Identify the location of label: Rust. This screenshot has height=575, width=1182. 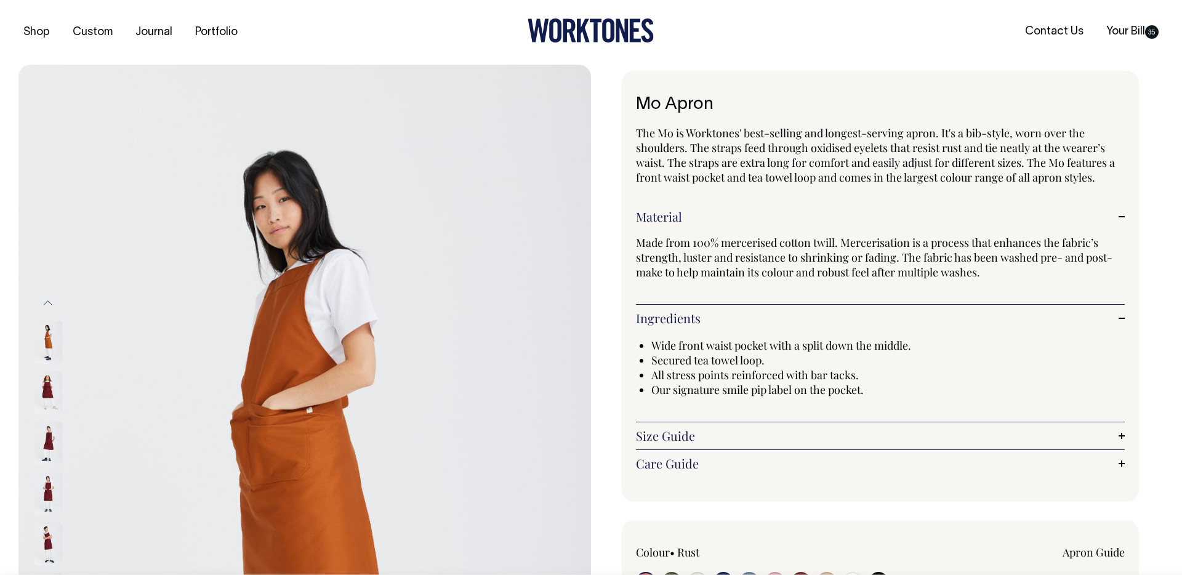
(688, 552).